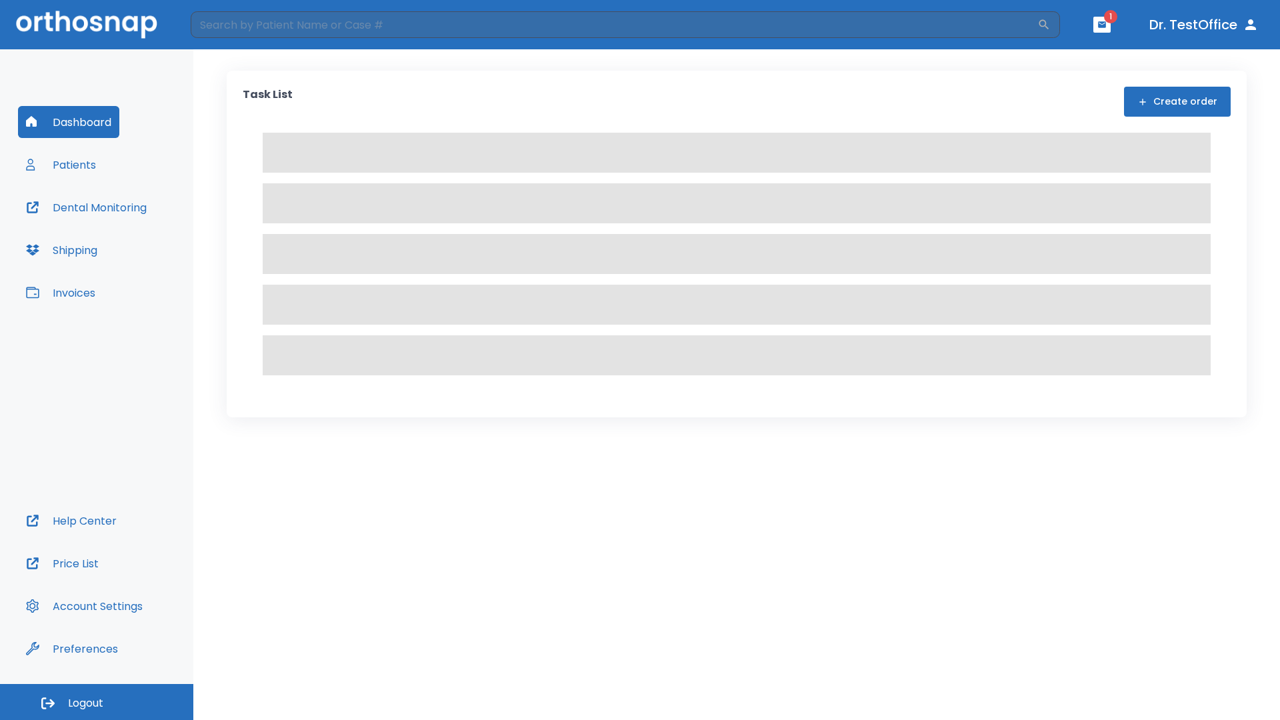 This screenshot has height=720, width=1280. Describe the element at coordinates (1204, 25) in the screenshot. I see `button: Dr. TestOffice` at that location.